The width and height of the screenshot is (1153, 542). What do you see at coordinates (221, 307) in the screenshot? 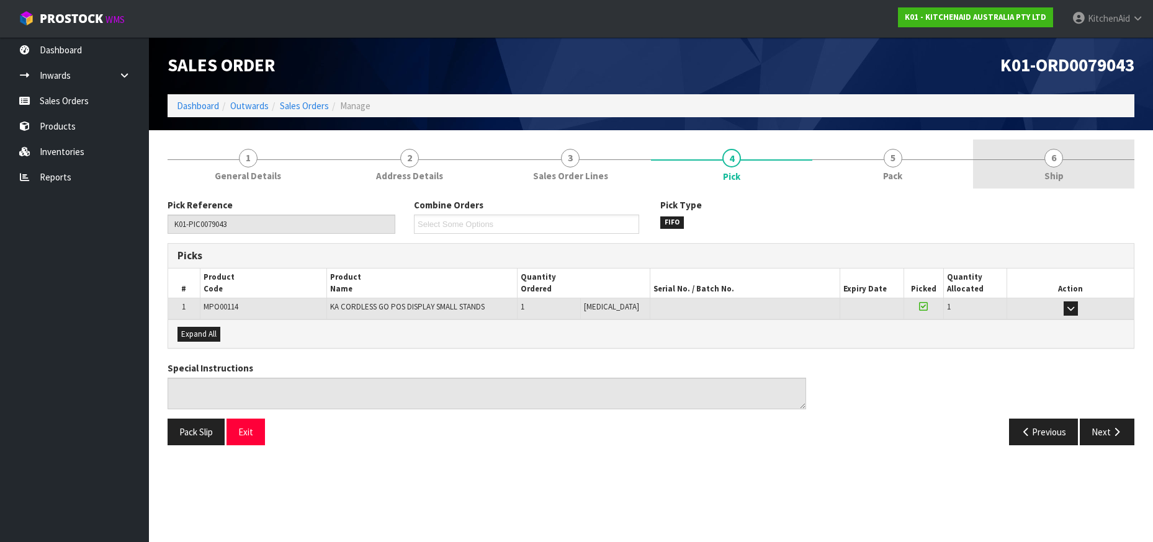
I see `span: MPO00114` at bounding box center [221, 307].